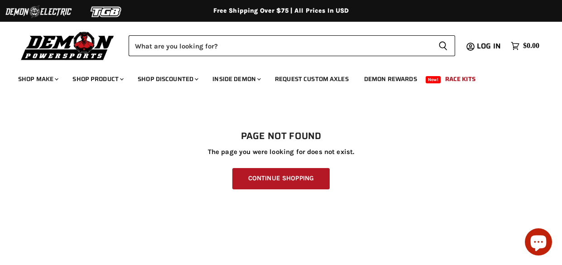  I want to click on a: Shop Make, so click(38, 79).